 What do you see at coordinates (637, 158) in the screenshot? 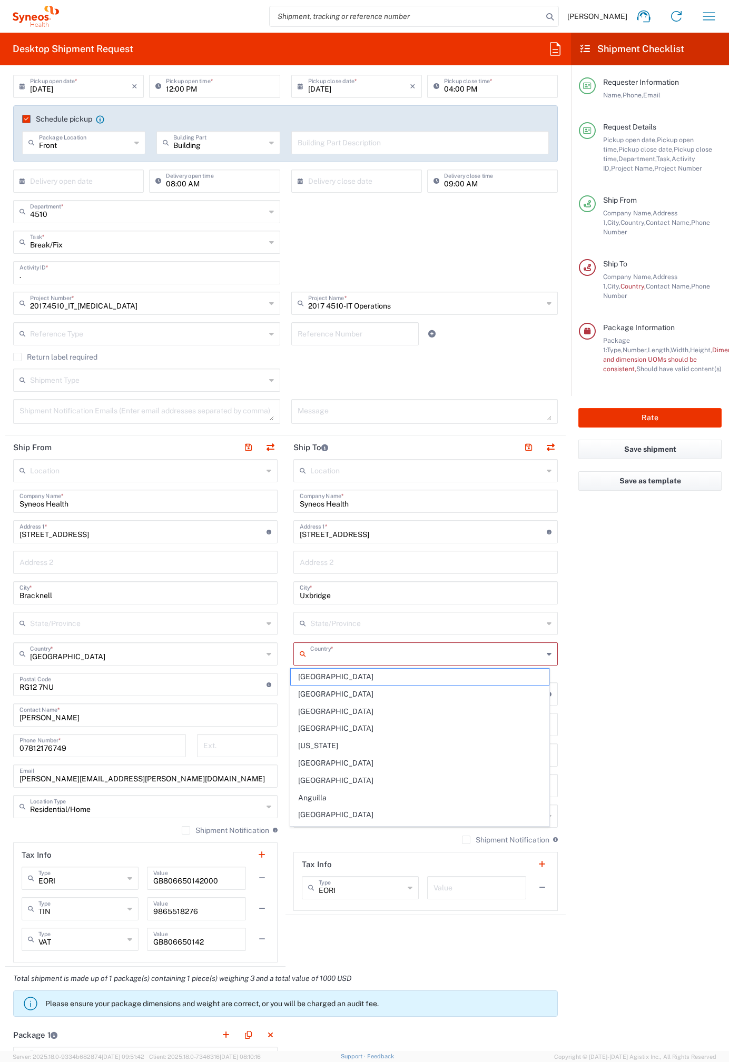
I see `span: Department,` at bounding box center [637, 158].